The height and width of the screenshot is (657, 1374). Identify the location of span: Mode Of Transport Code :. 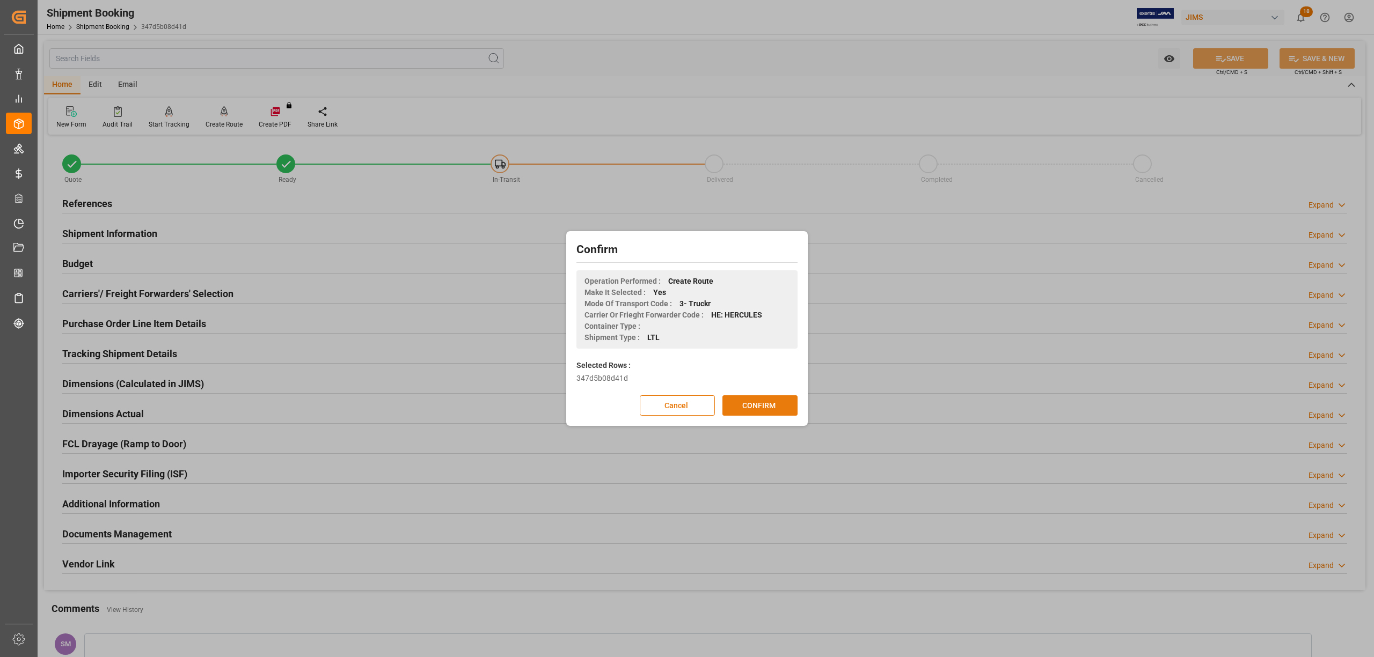
(628, 304).